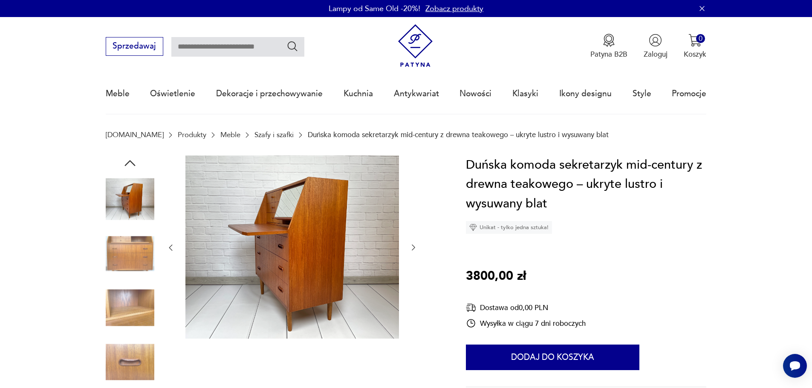 The height and width of the screenshot is (388, 812). Describe the element at coordinates (274, 135) in the screenshot. I see `a: Szafy i szafki` at that location.